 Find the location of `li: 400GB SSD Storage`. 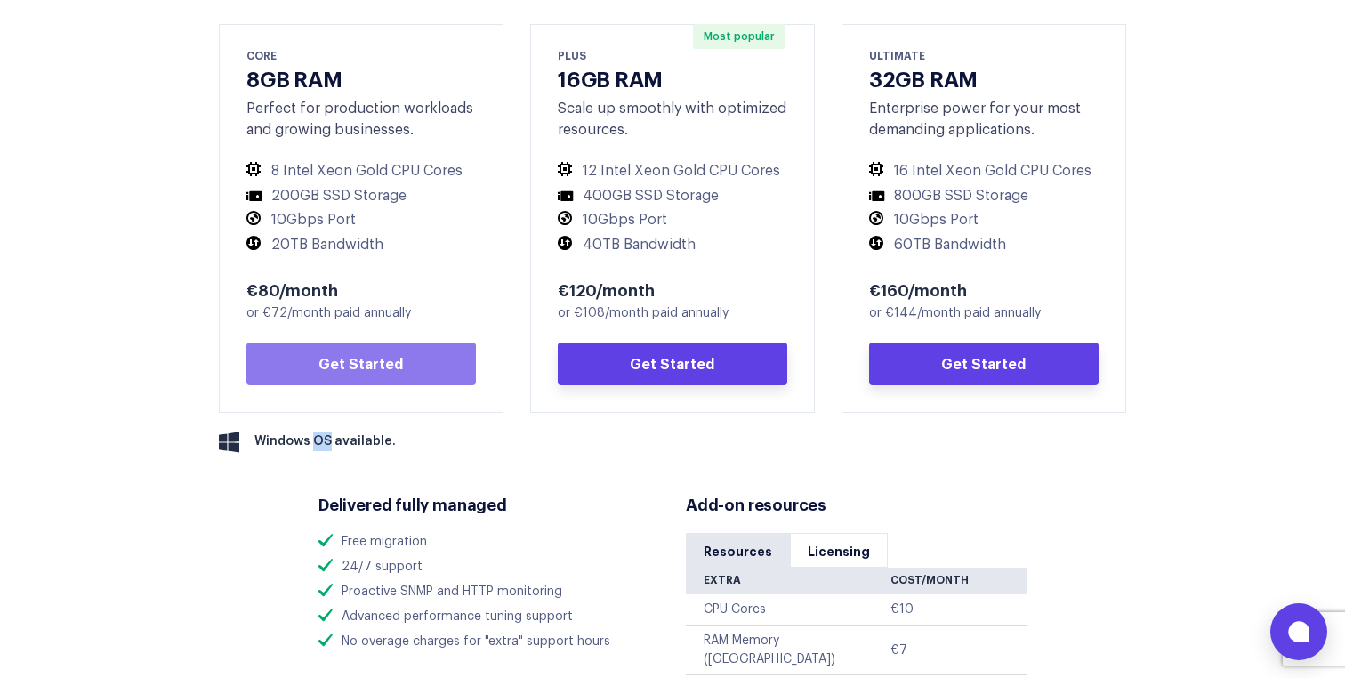

li: 400GB SSD Storage is located at coordinates (673, 196).